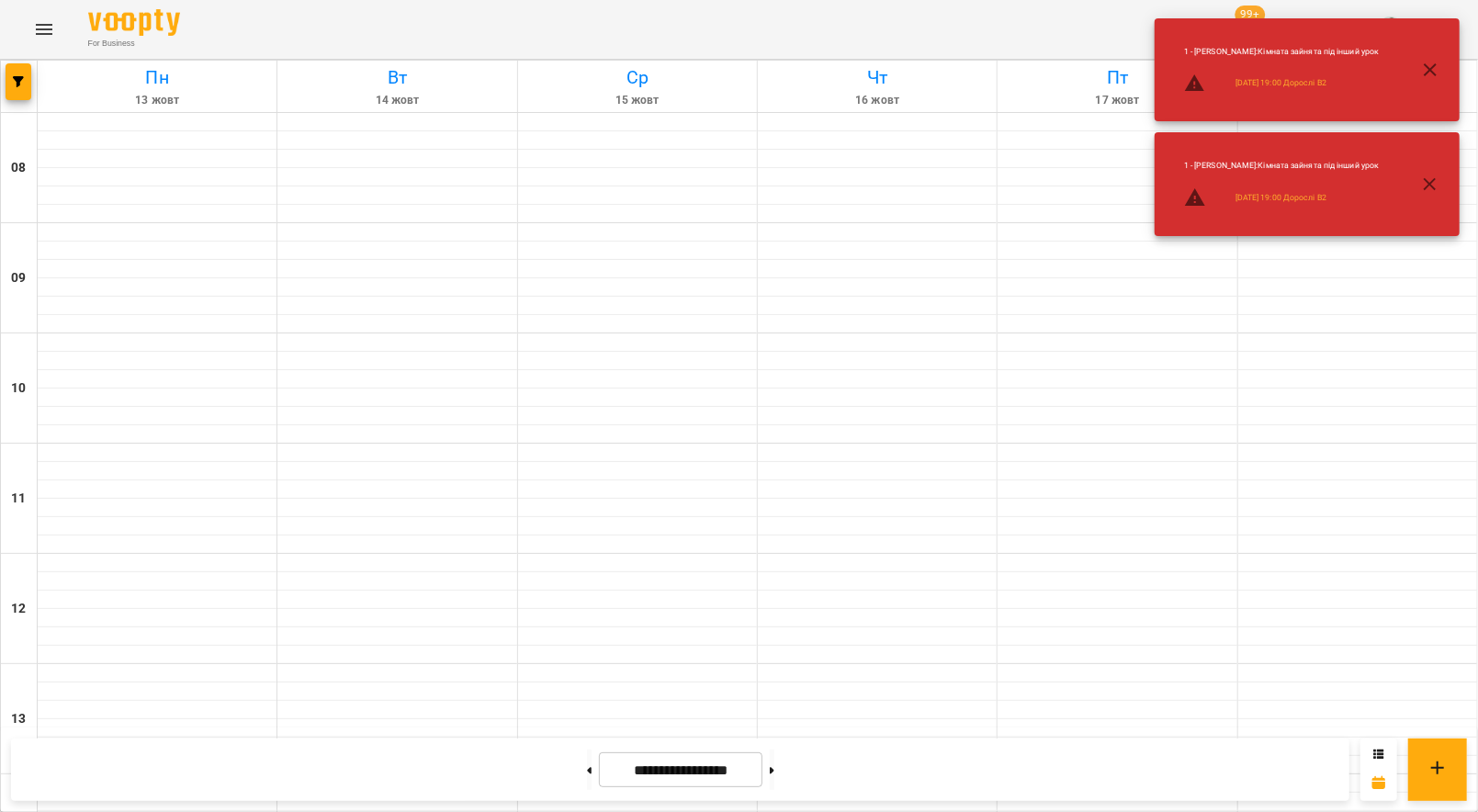 This screenshot has height=812, width=1478. I want to click on img: Voopty Logo, so click(134, 22).